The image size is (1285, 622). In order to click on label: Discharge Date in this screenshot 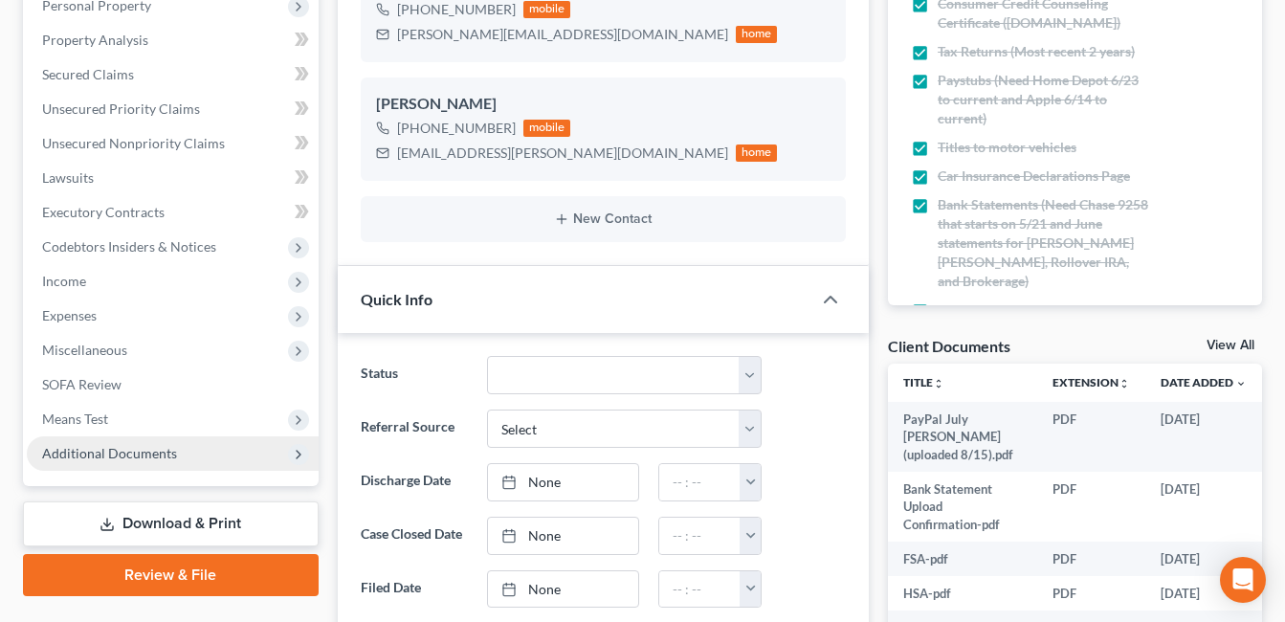, I will do `click(414, 482)`.